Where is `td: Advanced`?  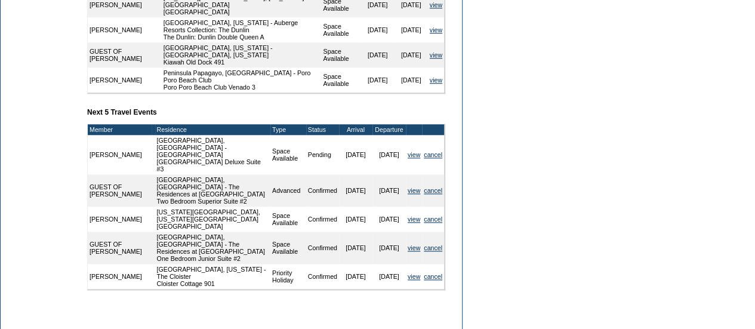
td: Advanced is located at coordinates (288, 190).